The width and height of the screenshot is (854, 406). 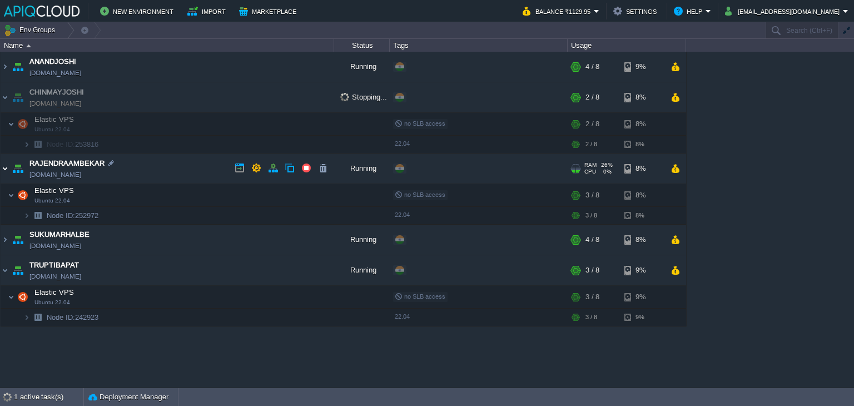 I want to click on span: 252972, so click(x=73, y=215).